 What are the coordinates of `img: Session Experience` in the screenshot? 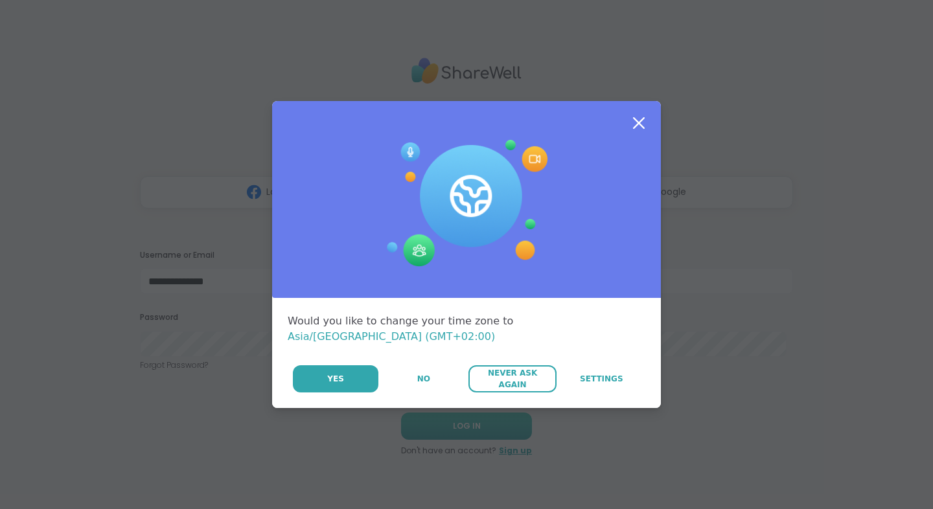 It's located at (466, 203).